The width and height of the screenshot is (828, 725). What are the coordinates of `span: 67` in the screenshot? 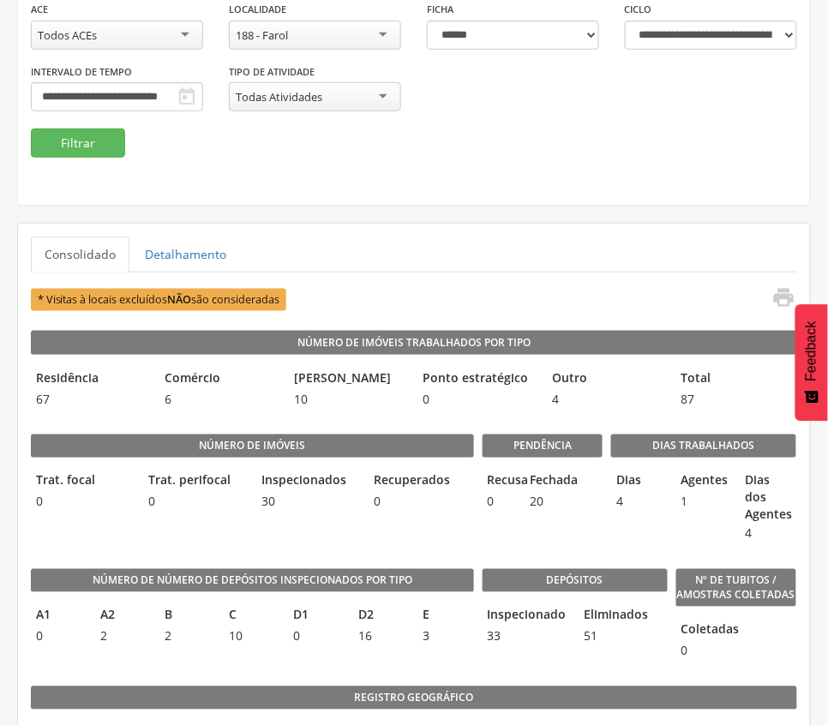 It's located at (91, 399).